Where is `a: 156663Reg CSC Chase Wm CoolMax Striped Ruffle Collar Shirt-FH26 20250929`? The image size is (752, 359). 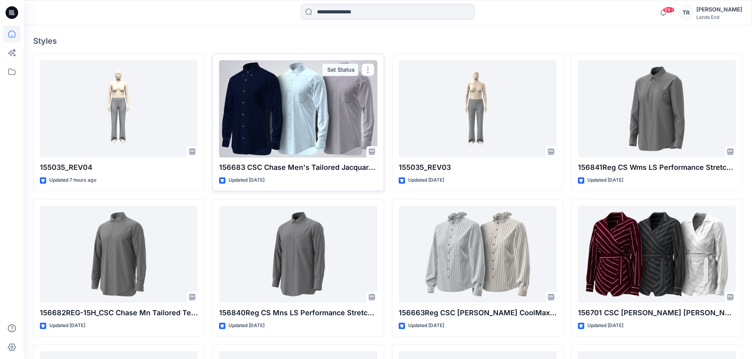 a: 156663Reg CSC Chase Wm CoolMax Striped Ruffle Collar Shirt-FH26 20250929 is located at coordinates (477, 254).